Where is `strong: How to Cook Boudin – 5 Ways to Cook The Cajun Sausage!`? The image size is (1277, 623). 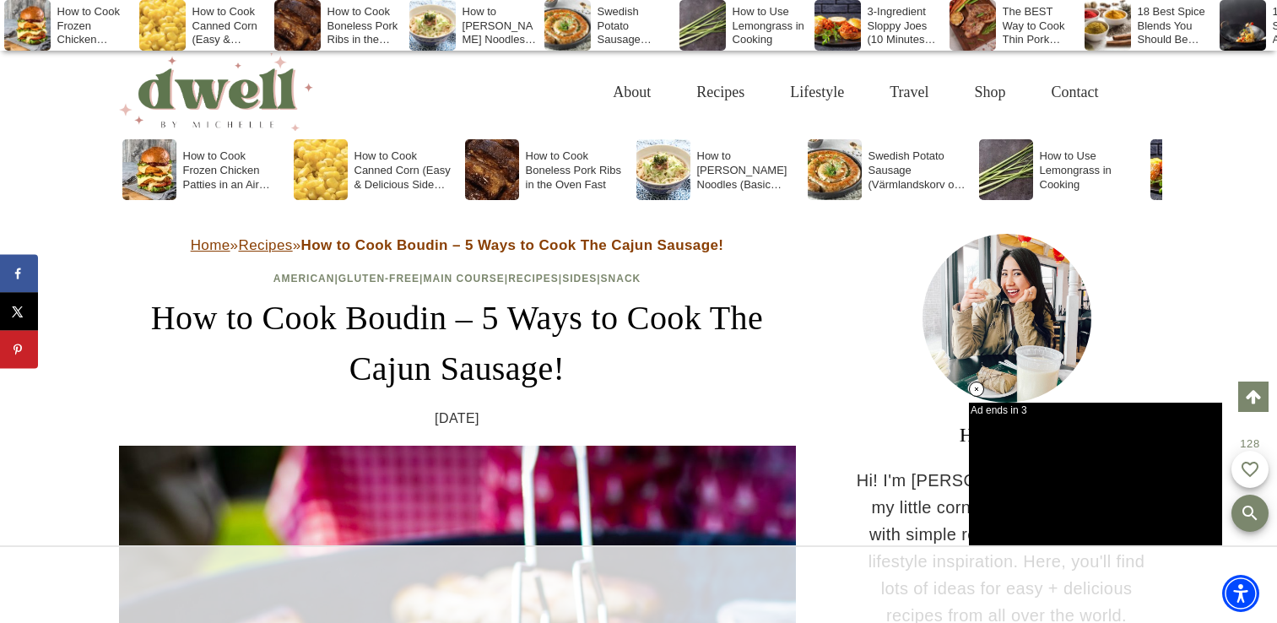
strong: How to Cook Boudin – 5 Ways to Cook The Cajun Sausage! is located at coordinates (512, 245).